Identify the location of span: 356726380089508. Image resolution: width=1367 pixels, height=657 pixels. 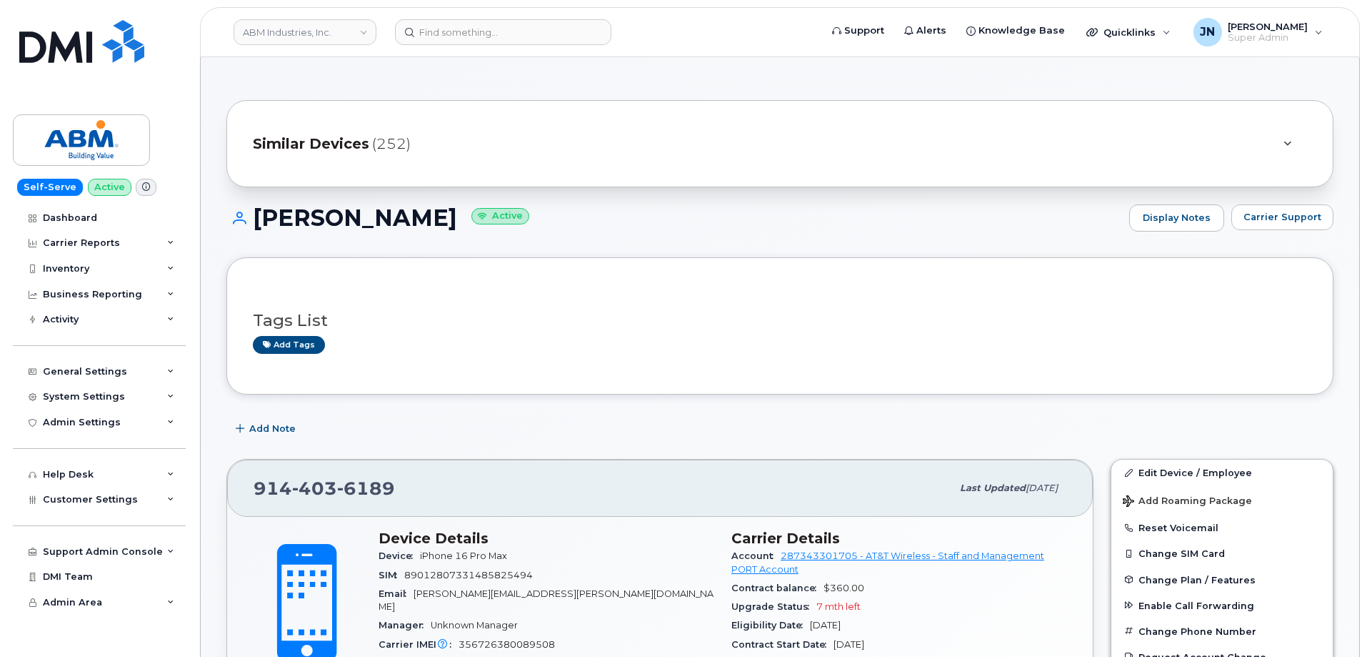
(507, 644).